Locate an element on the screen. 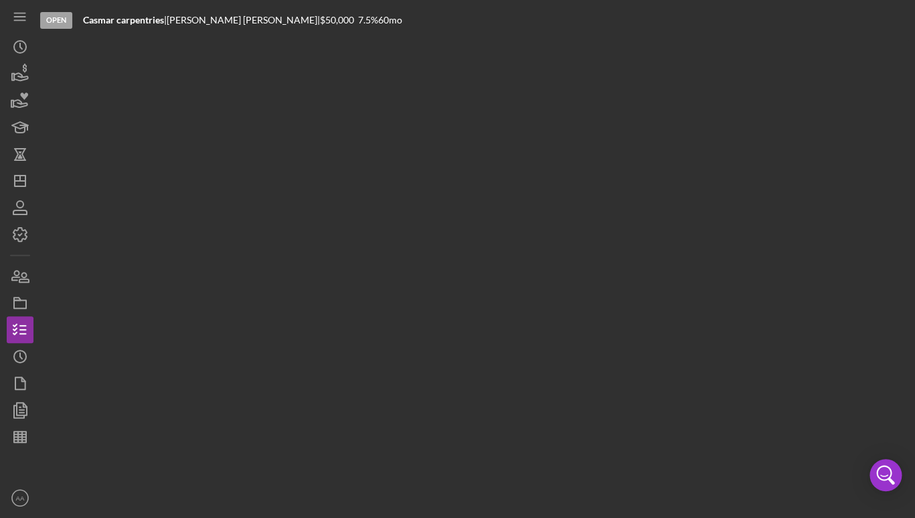  div: 7.5 % is located at coordinates (368, 20).